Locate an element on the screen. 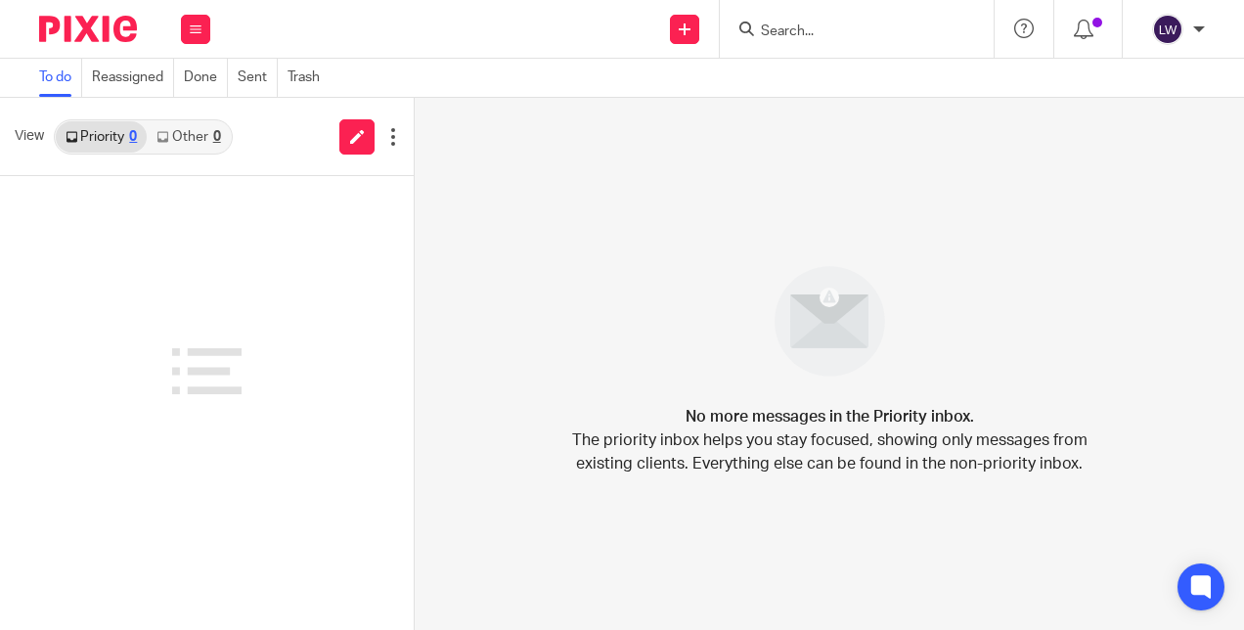 The image size is (1244, 630). a: Done is located at coordinates (205, 77).